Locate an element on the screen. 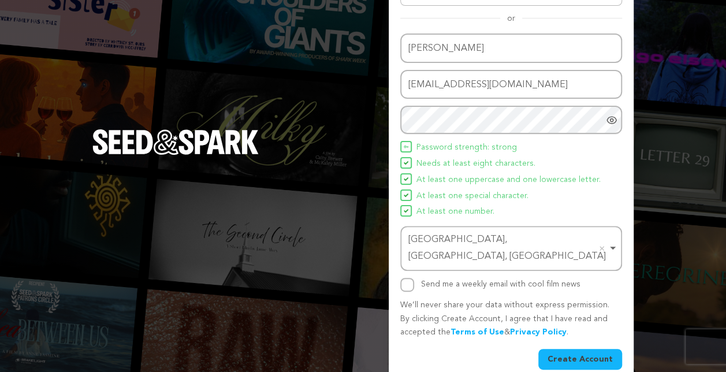 This screenshot has width=726, height=372. label: Send me a weekly email with cool film news is located at coordinates (501, 284).